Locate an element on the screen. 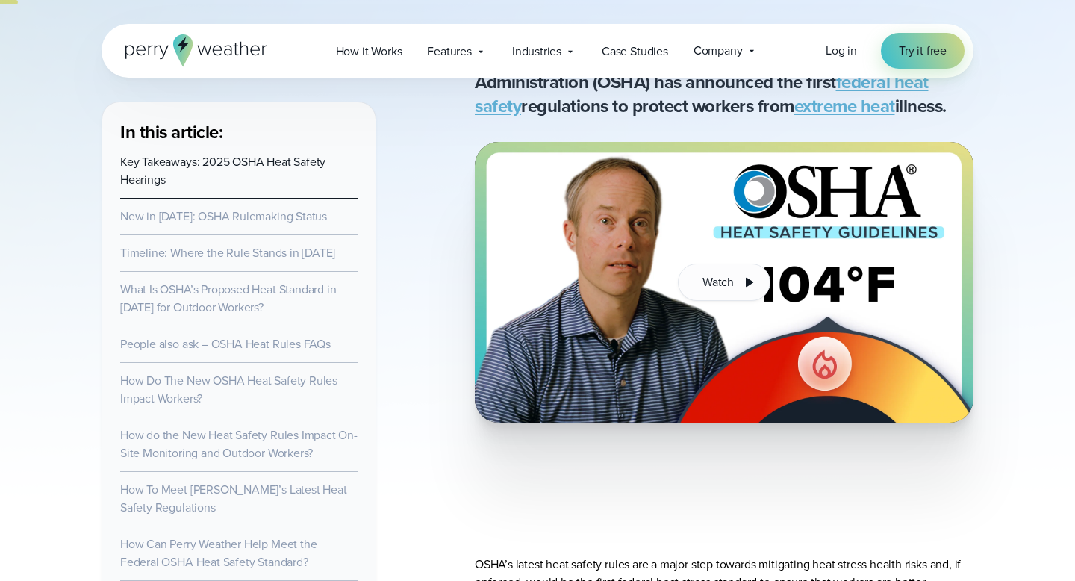  span: Features is located at coordinates (450, 52).